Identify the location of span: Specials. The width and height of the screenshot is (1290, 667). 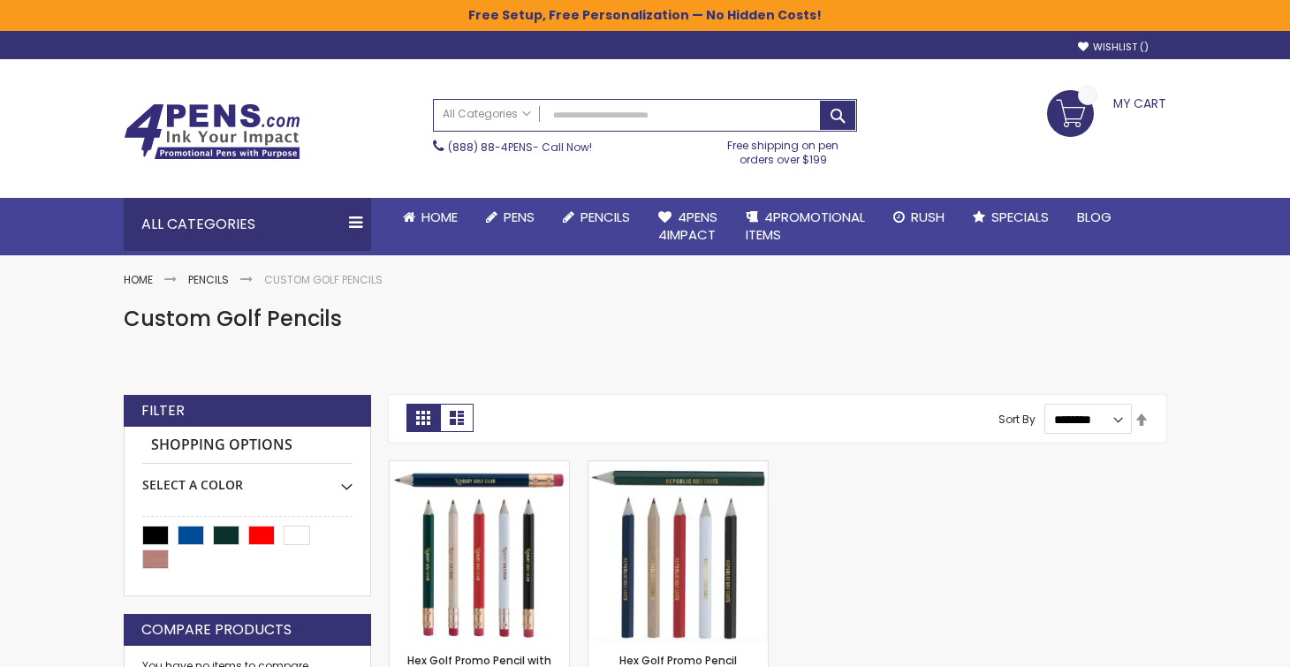
(1020, 216).